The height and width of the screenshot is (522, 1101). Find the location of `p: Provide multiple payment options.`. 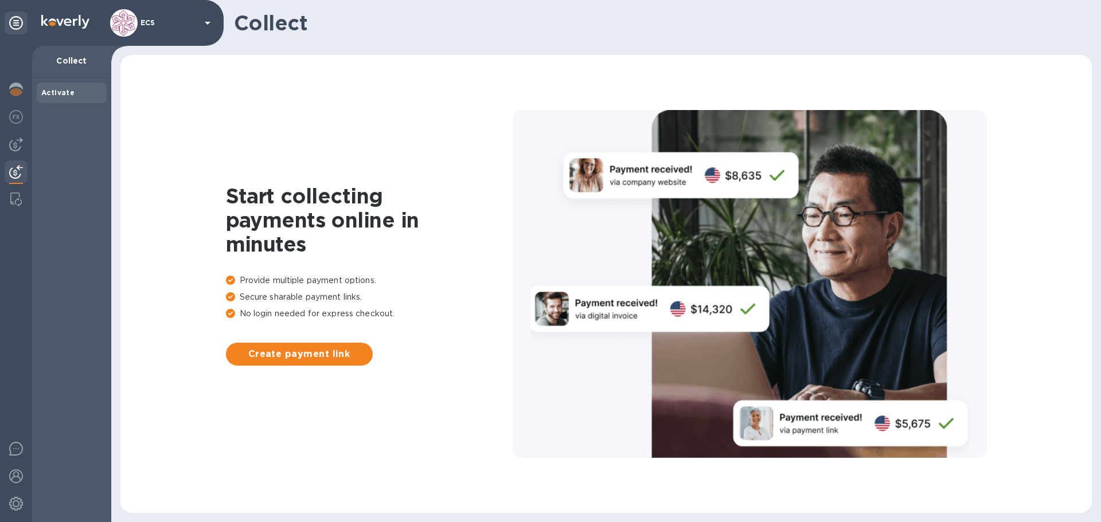

p: Provide multiple payment options. is located at coordinates (369, 280).